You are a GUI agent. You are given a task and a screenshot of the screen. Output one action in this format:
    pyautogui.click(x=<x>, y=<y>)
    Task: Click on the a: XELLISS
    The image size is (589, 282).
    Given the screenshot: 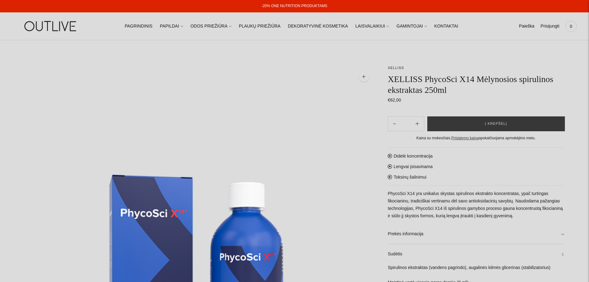 What is the action you would take?
    pyautogui.click(x=396, y=68)
    